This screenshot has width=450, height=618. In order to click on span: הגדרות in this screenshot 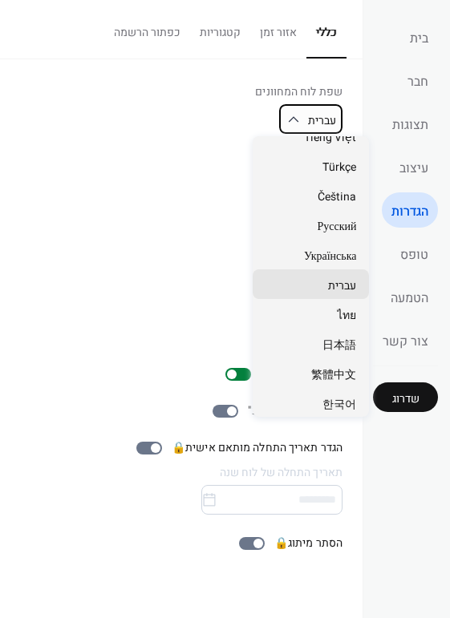, I will do `click(409, 212)`.